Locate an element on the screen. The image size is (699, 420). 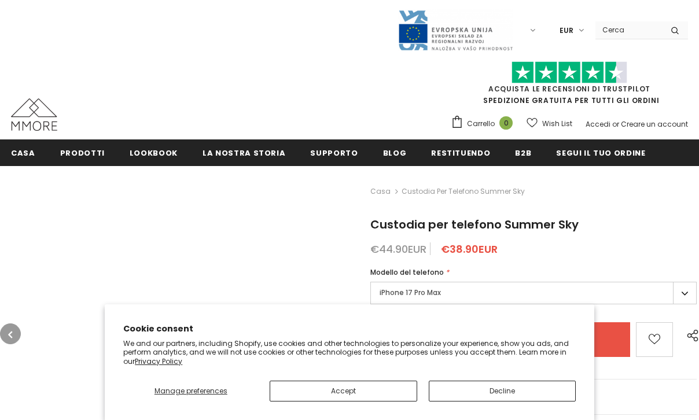
span: Manage preferences is located at coordinates (191, 390).